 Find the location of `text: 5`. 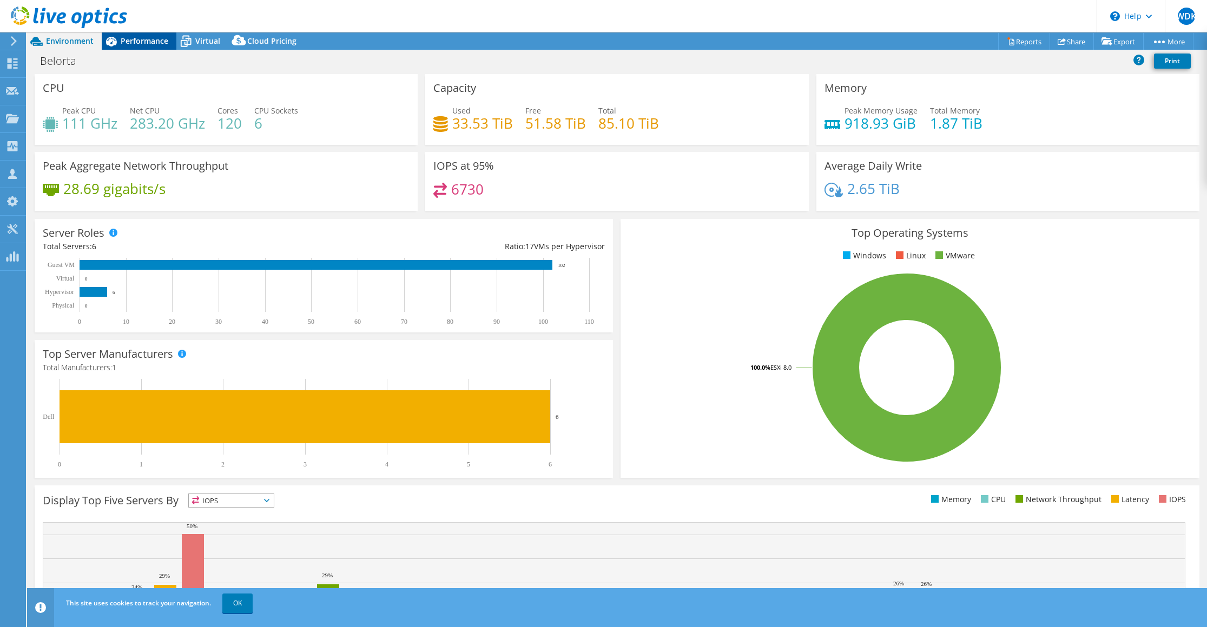

text: 5 is located at coordinates (468, 465).